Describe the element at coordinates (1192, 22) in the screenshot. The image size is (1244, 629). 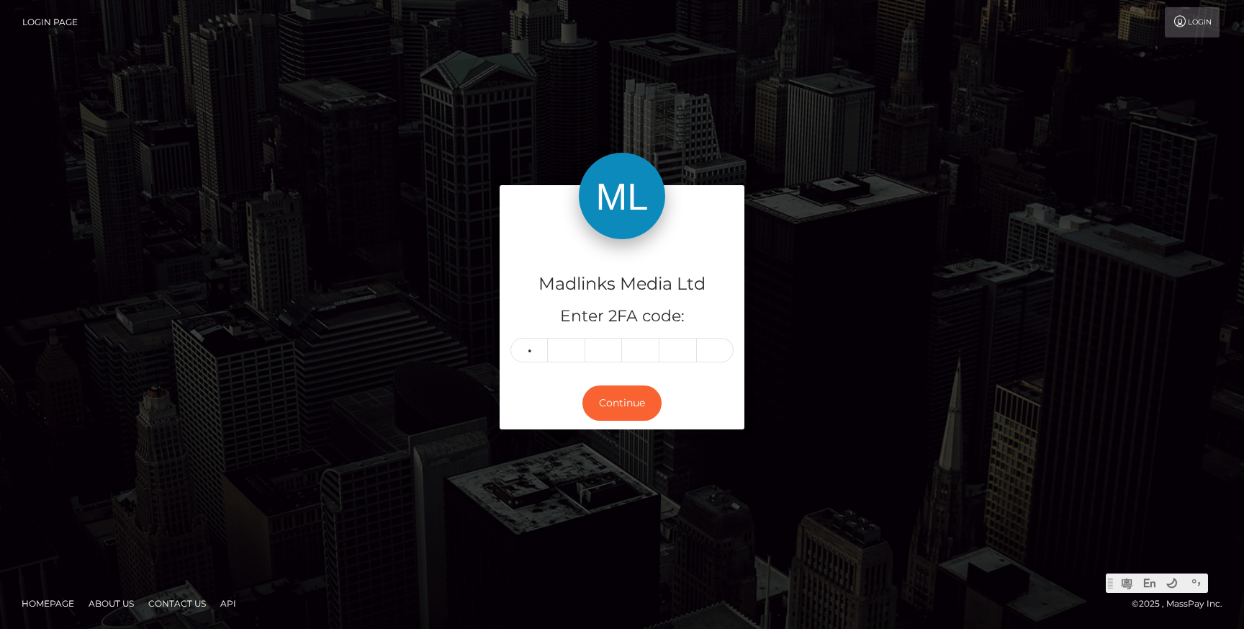
I see `a: Login` at that location.